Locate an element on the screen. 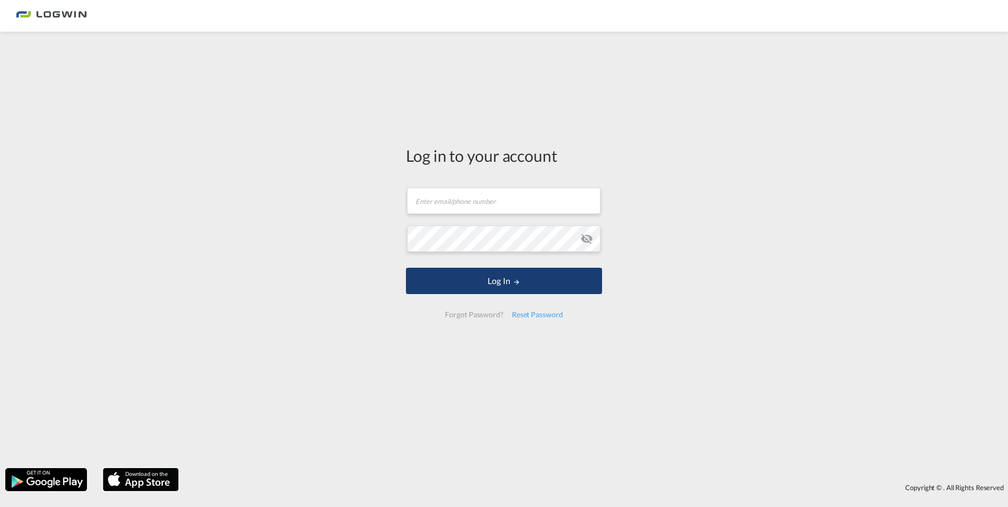 The image size is (1008, 507). div: Forgot Password? is located at coordinates (474, 315).